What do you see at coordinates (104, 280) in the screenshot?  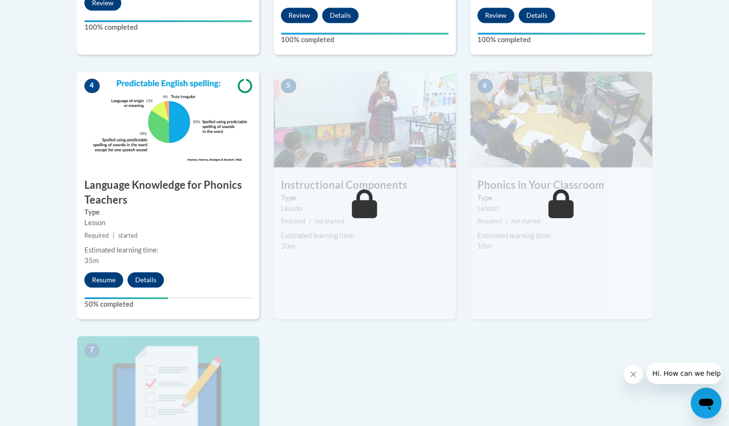 I see `button: Resume` at bounding box center [104, 280].